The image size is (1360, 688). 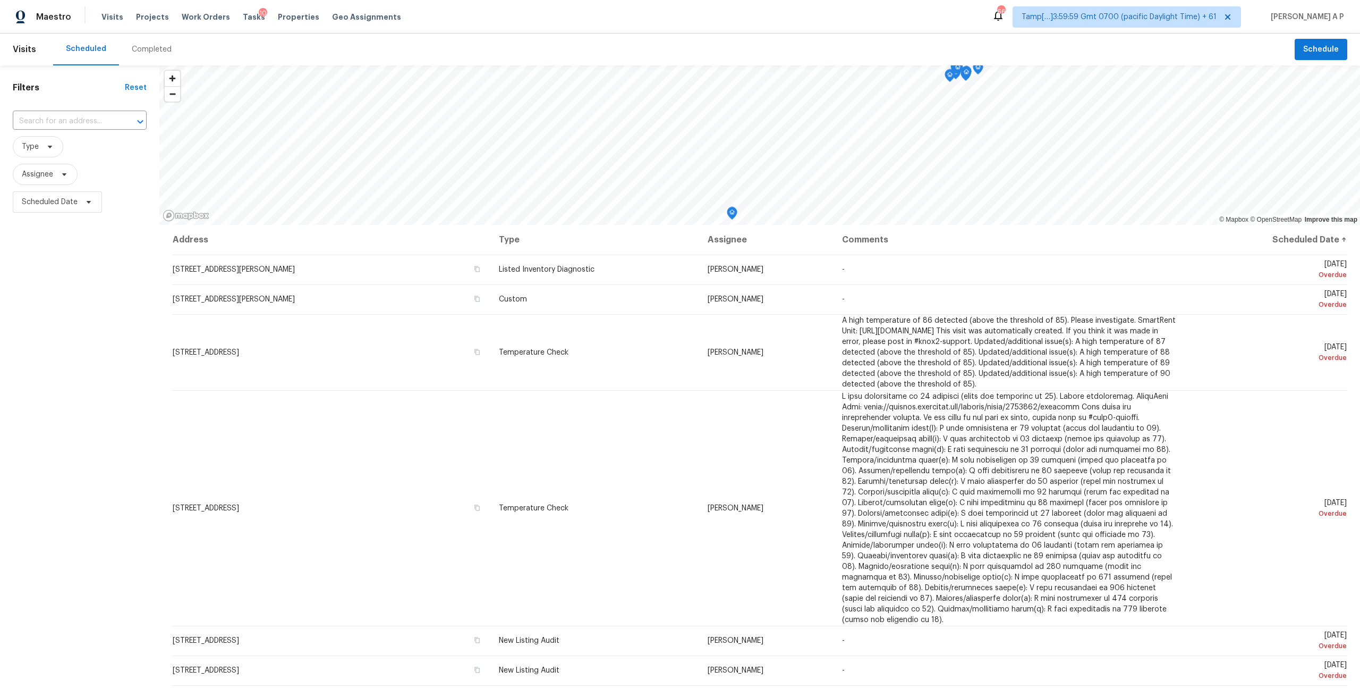 What do you see at coordinates (140, 122) in the screenshot?
I see `button: Open` at bounding box center [140, 122].